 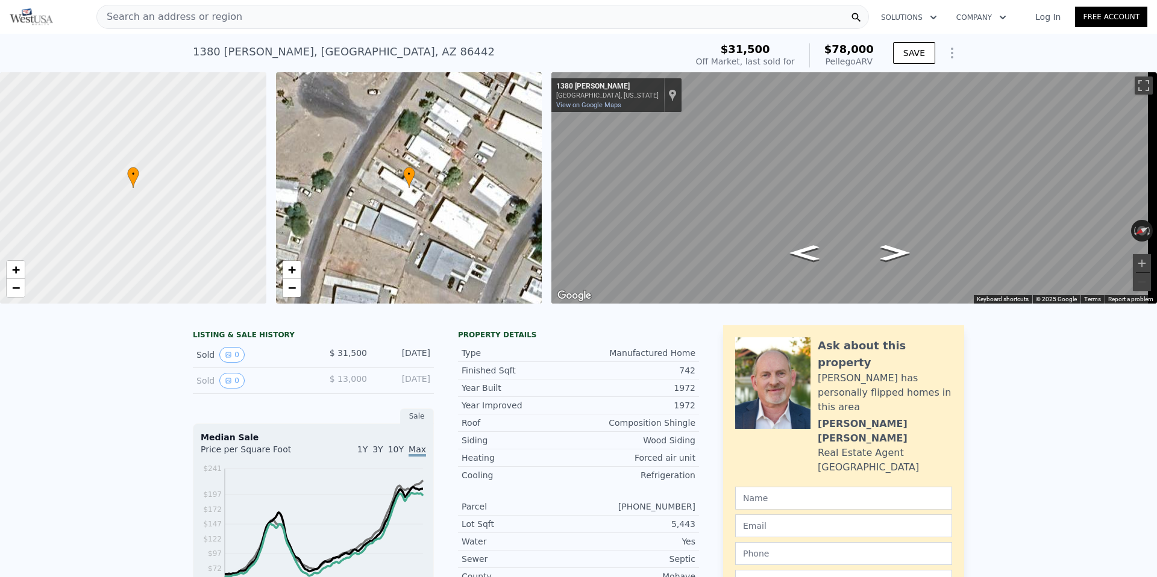 I want to click on span: 3Y, so click(x=377, y=450).